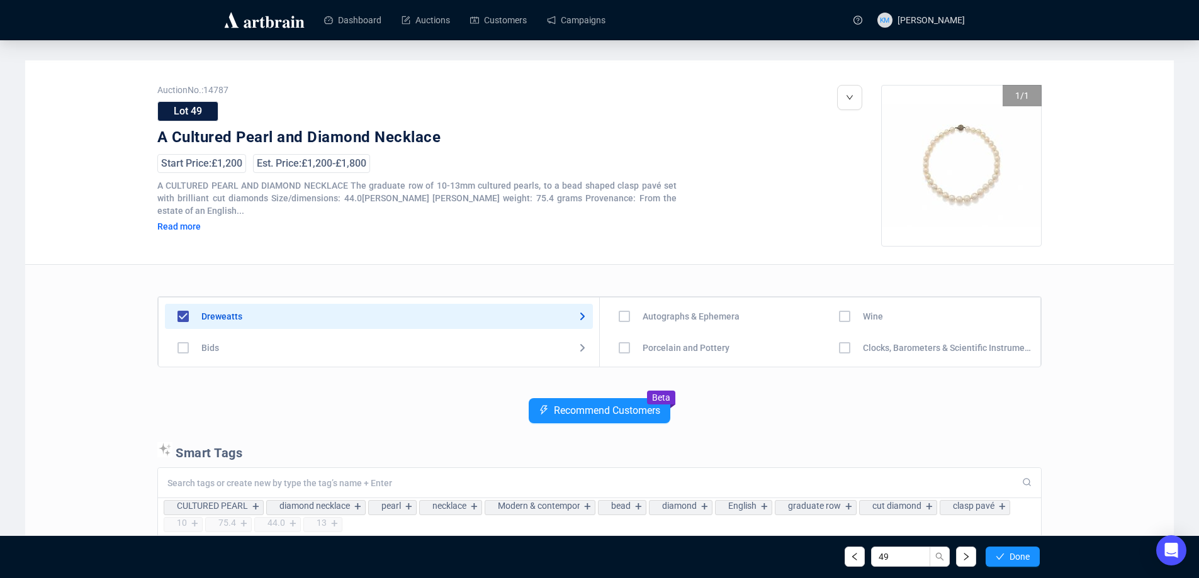  What do you see at coordinates (691, 317) in the screenshot?
I see `div: Autographs & Ephemera` at bounding box center [691, 317].